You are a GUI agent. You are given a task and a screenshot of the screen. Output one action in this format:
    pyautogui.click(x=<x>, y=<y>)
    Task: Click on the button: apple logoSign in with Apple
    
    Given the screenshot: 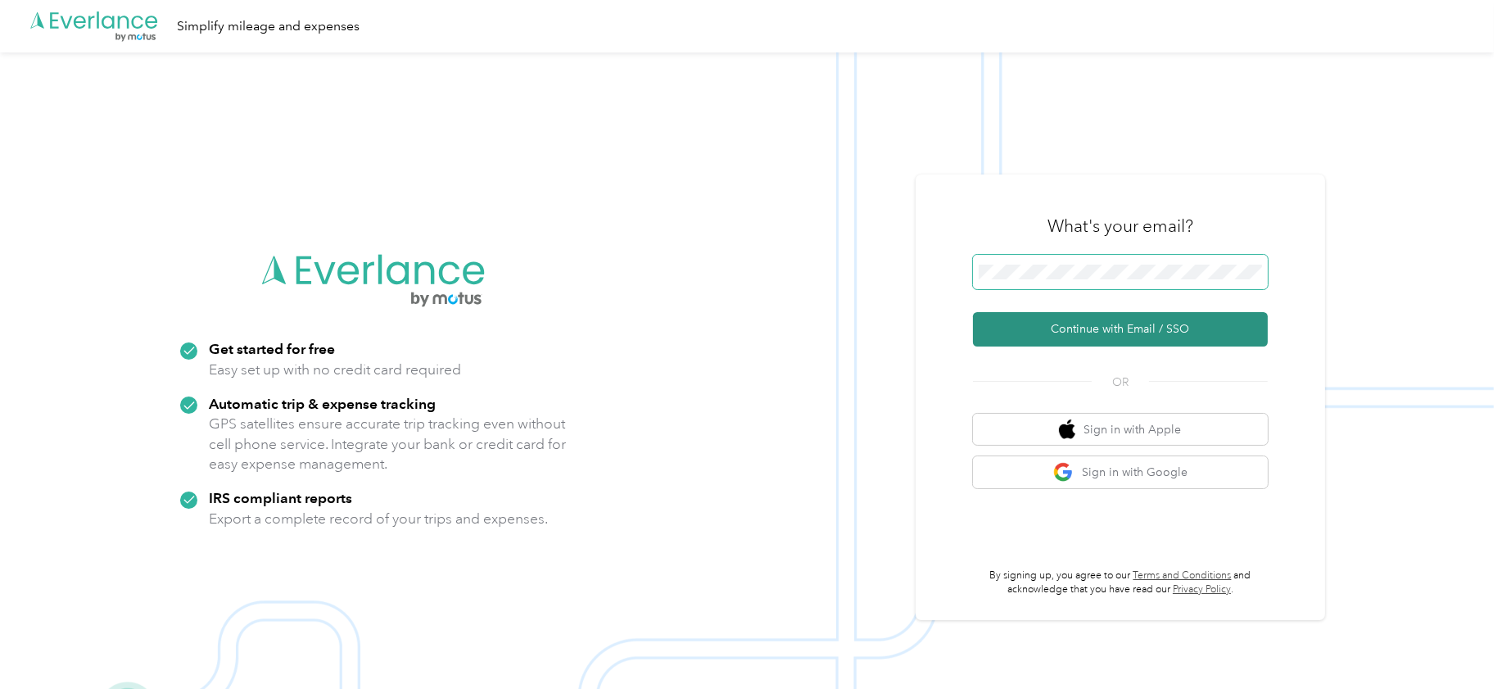 What is the action you would take?
    pyautogui.click(x=1120, y=429)
    